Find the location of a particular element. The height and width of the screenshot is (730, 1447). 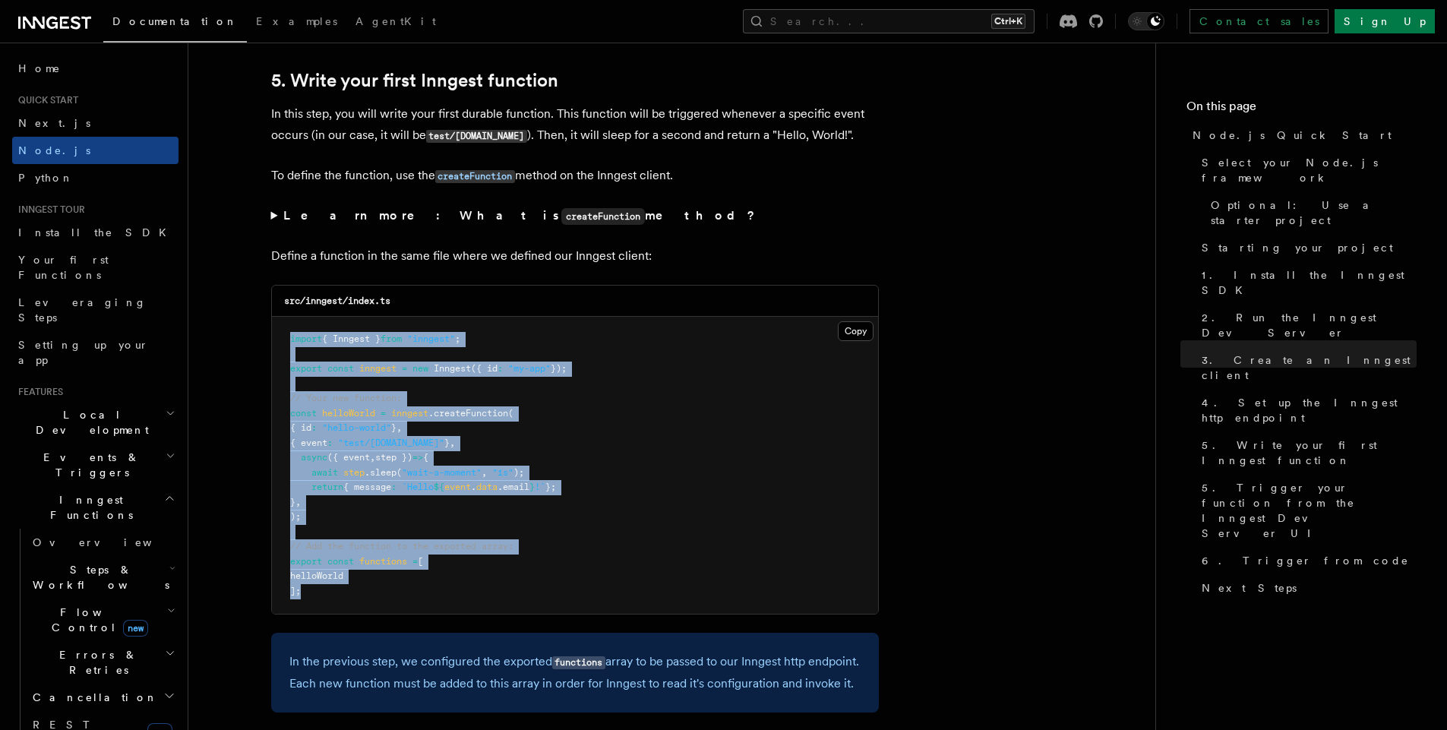

a: Starting your project is located at coordinates (1305, 248).